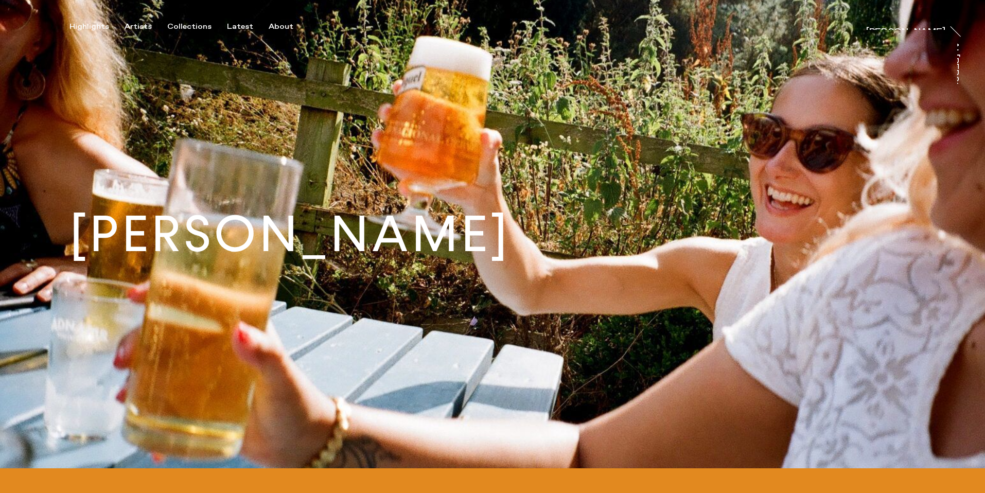 The image size is (985, 493). I want to click on button: Highlights, so click(97, 27).